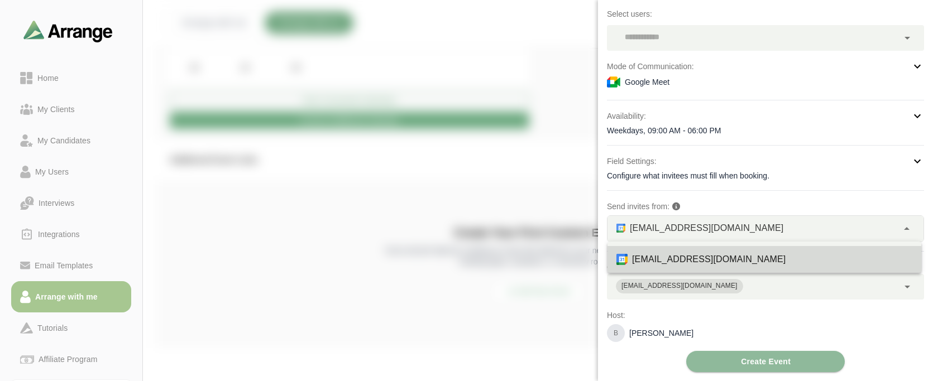 The image size is (933, 381). What do you see at coordinates (632, 161) in the screenshot?
I see `p: Field Settings:` at bounding box center [632, 161].